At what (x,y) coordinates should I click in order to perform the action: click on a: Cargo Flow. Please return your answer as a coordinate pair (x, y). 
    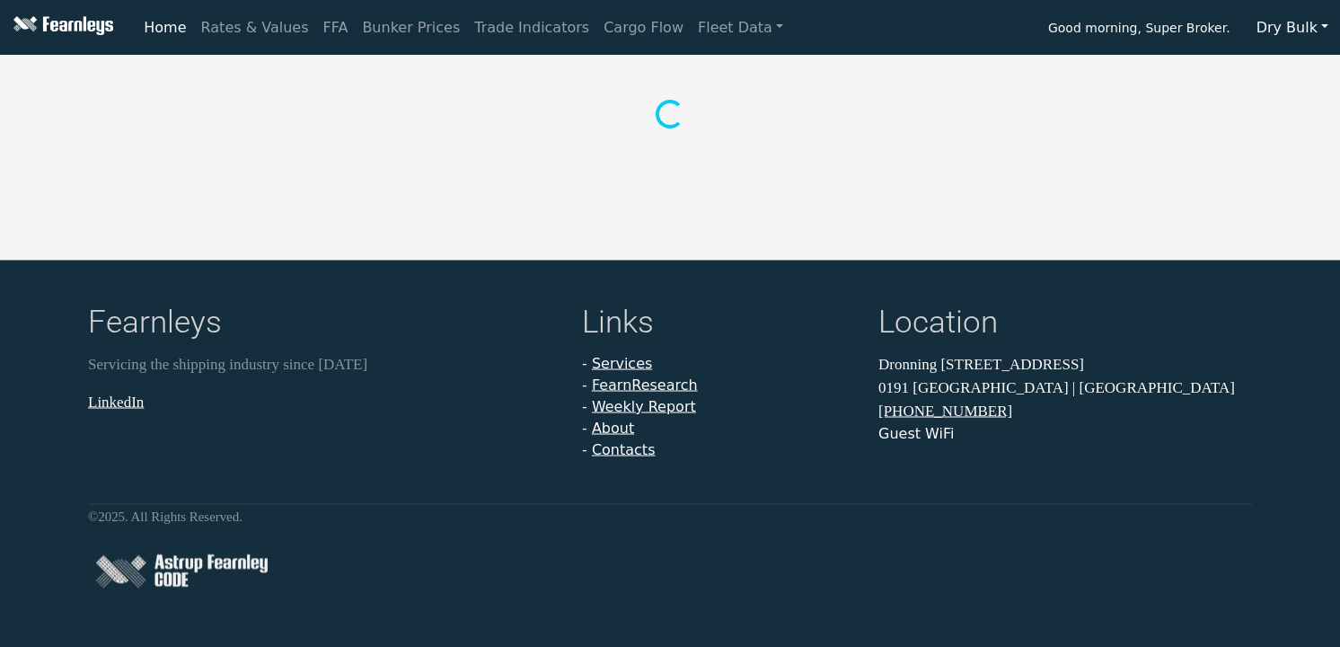
    Looking at the image, I should click on (643, 28).